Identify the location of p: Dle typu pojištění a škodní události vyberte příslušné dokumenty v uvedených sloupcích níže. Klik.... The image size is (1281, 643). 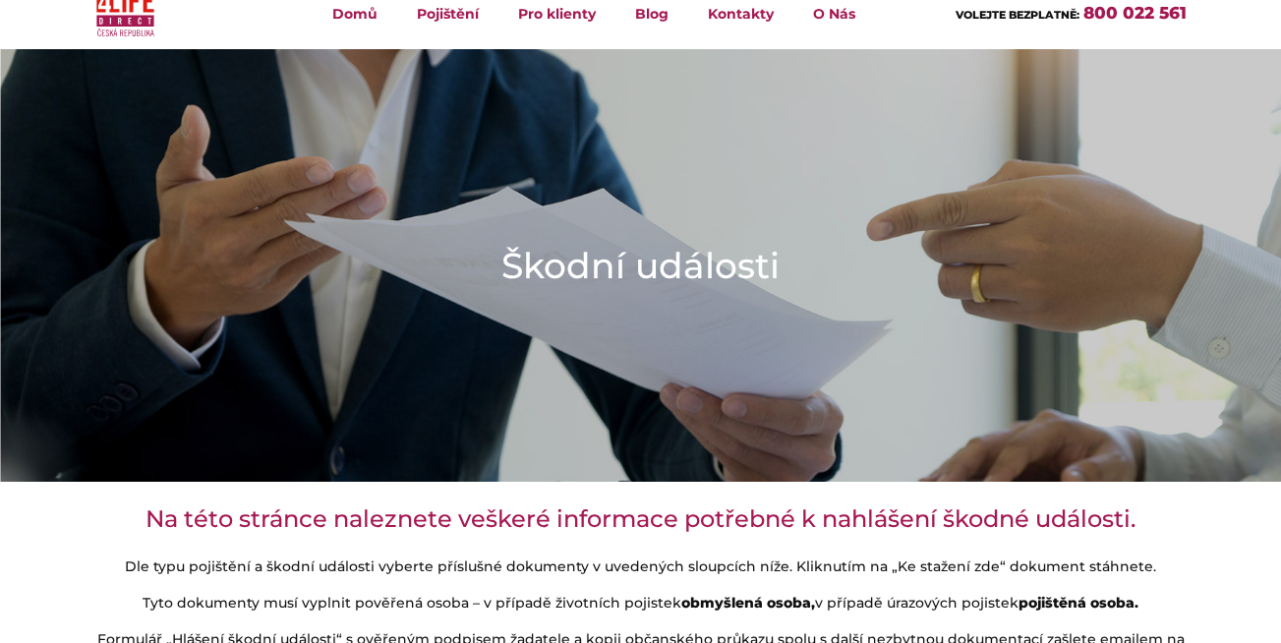
(641, 566).